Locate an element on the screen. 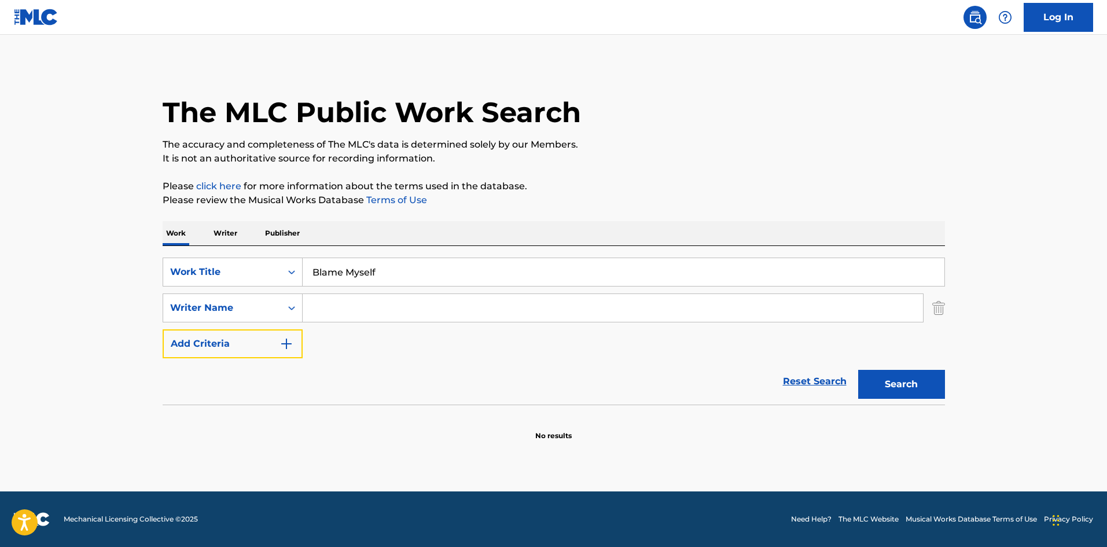  img: help is located at coordinates (1005, 17).